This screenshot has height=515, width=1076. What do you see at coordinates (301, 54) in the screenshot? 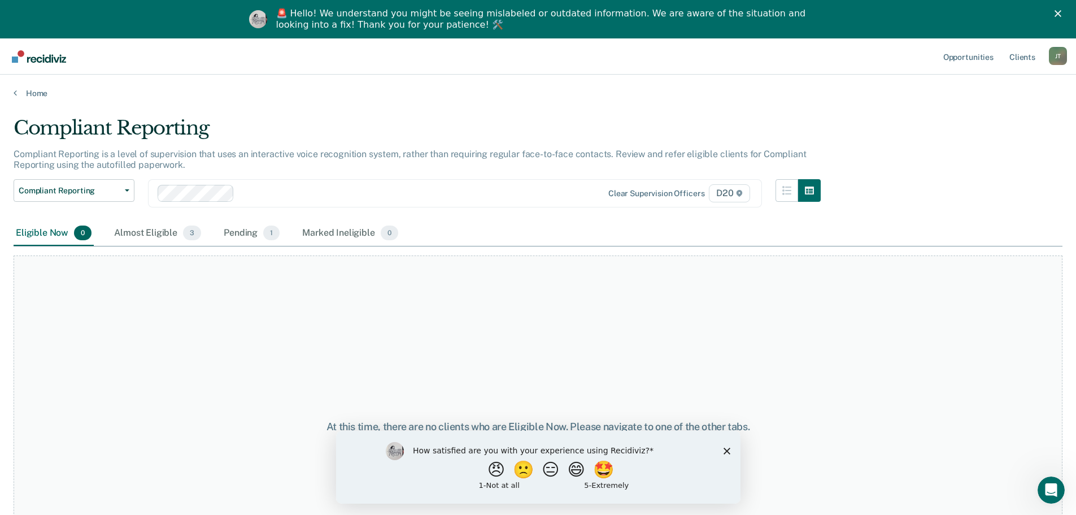
I see `div: 5 - Extremely` at bounding box center [301, 54].